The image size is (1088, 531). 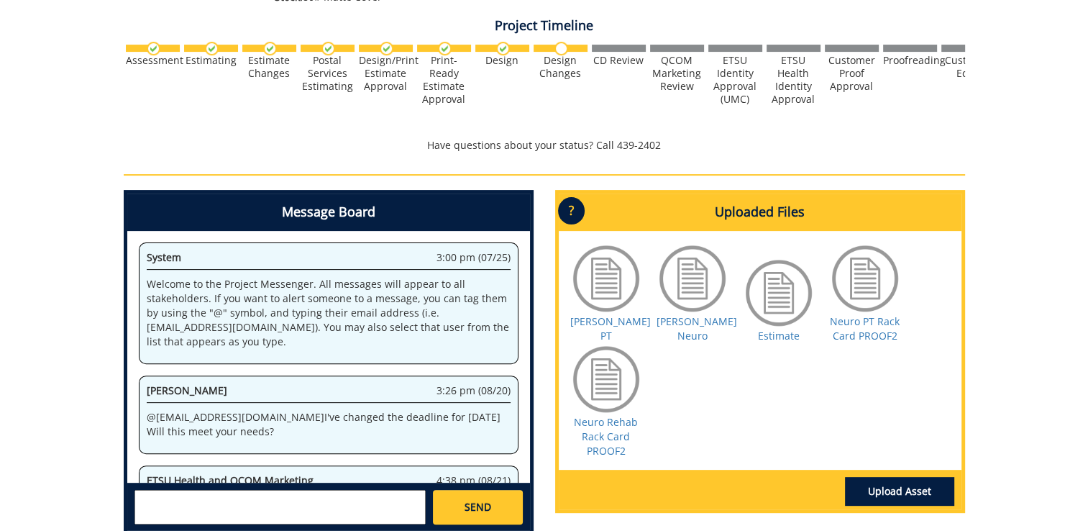 What do you see at coordinates (473, 390) in the screenshot?
I see `span: 3:26 pm (08/20)` at bounding box center [473, 390].